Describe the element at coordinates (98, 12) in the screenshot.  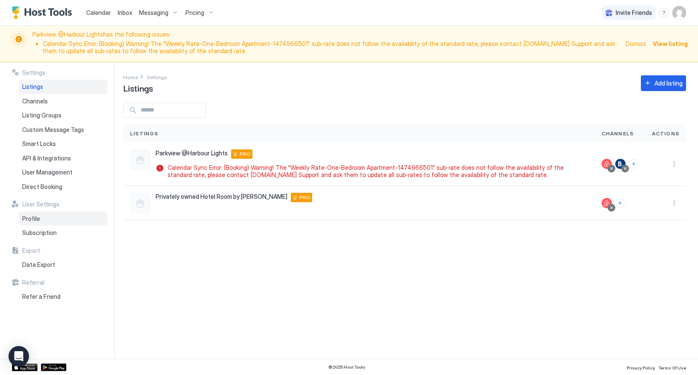
I see `a: Calendar` at that location.